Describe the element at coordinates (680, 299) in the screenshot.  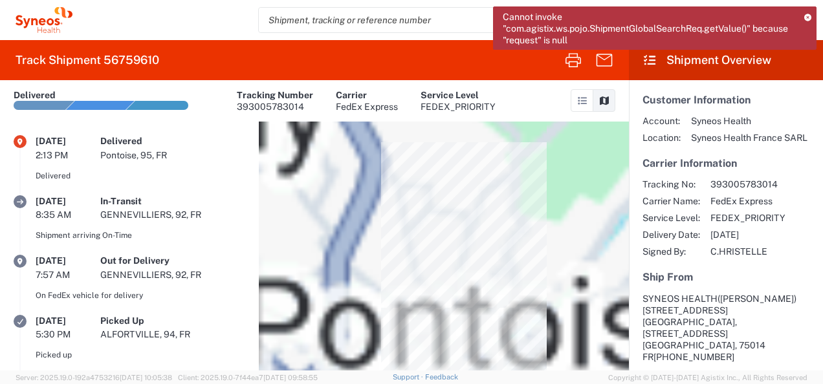
I see `span: SYNEOS HEALTH` at that location.